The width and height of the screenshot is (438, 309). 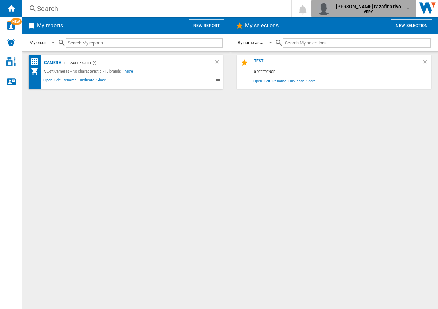 I want to click on b: VERY, so click(x=368, y=12).